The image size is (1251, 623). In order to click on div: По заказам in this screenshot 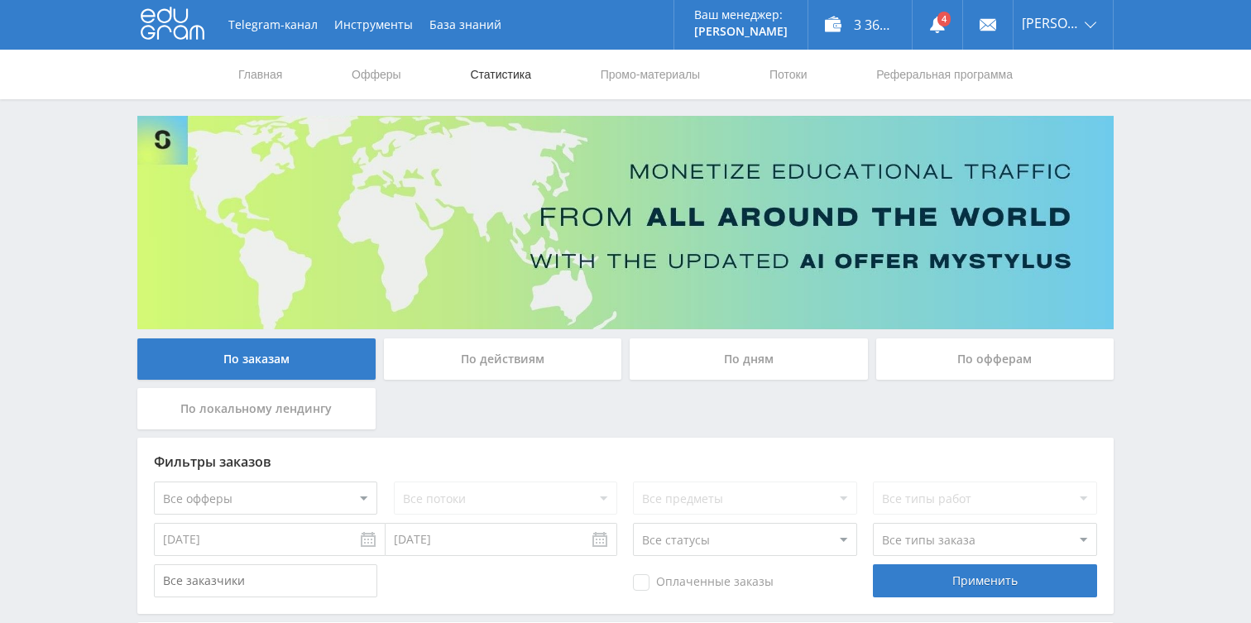, I will do `click(256, 359)`.